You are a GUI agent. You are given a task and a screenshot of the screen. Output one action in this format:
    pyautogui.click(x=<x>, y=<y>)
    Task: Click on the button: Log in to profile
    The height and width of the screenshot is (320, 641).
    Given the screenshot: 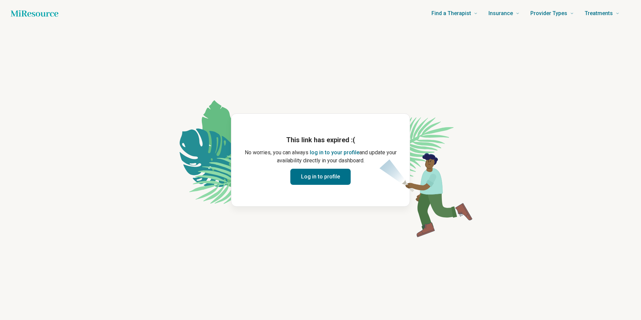 What is the action you would take?
    pyautogui.click(x=320, y=177)
    